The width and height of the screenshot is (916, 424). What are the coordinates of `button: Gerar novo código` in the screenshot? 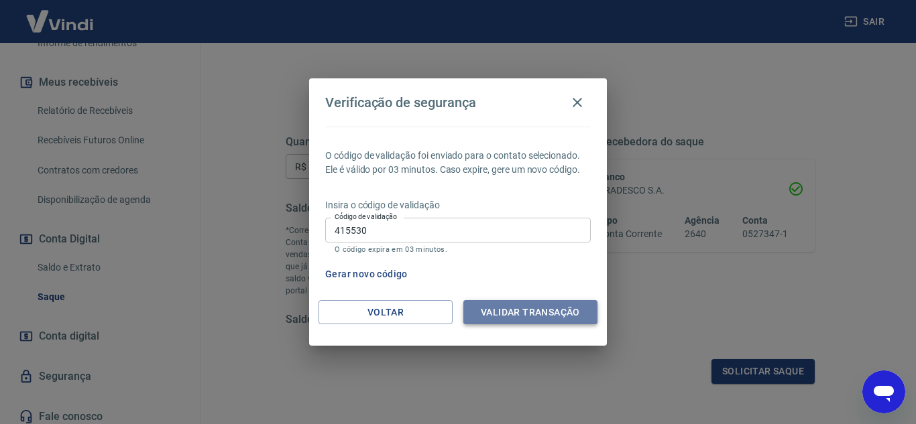 It's located at (366, 274).